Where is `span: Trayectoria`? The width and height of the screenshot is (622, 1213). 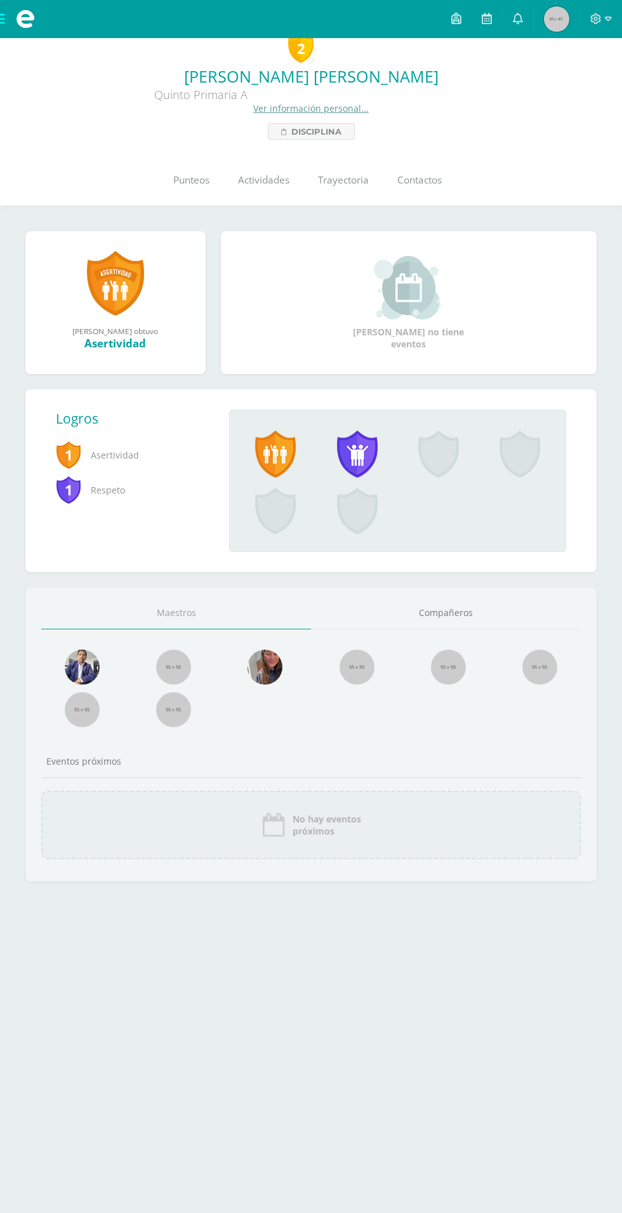
span: Trayectoria is located at coordinates (344, 180).